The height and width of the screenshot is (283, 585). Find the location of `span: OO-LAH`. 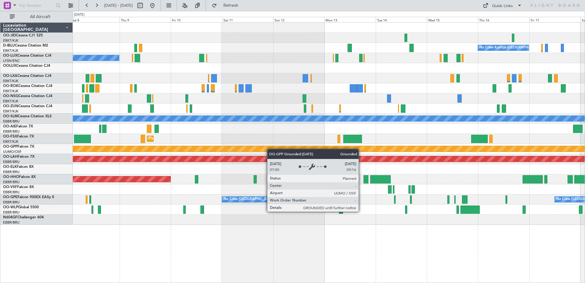

span: OO-LAH is located at coordinates (10, 157).